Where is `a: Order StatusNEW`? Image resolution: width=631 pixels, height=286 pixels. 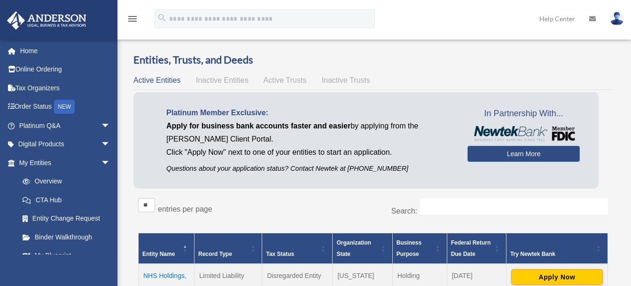 a: Order StatusNEW is located at coordinates (65, 107).